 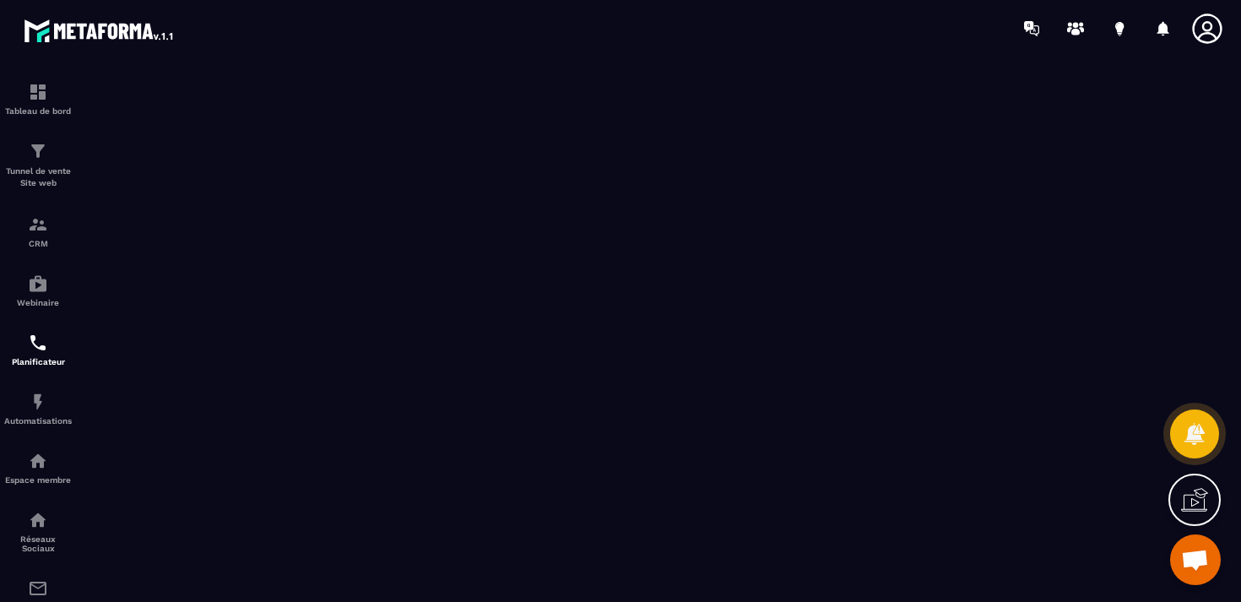 What do you see at coordinates (38, 544) in the screenshot?
I see `p: Réseaux Sociaux` at bounding box center [38, 544].